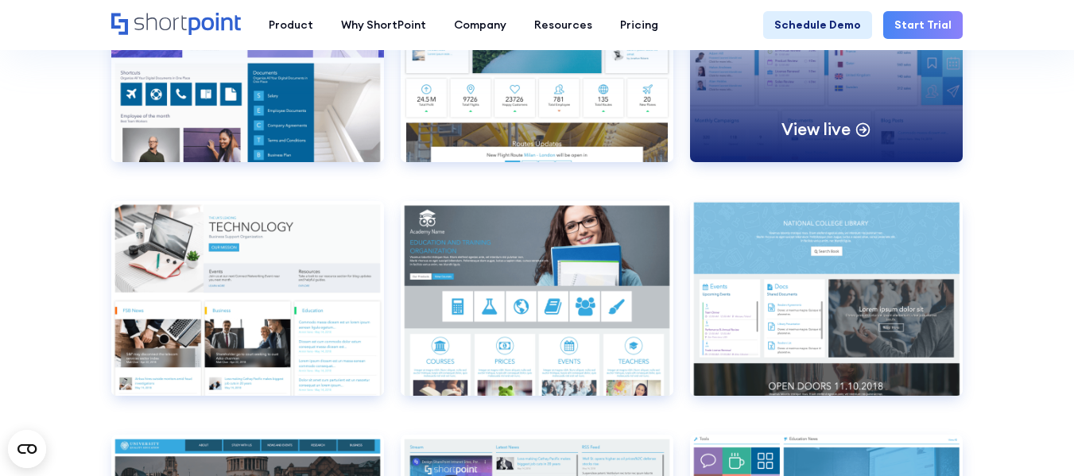 The height and width of the screenshot is (476, 1074). Describe the element at coordinates (923, 25) in the screenshot. I see `a: Start Trial` at that location.